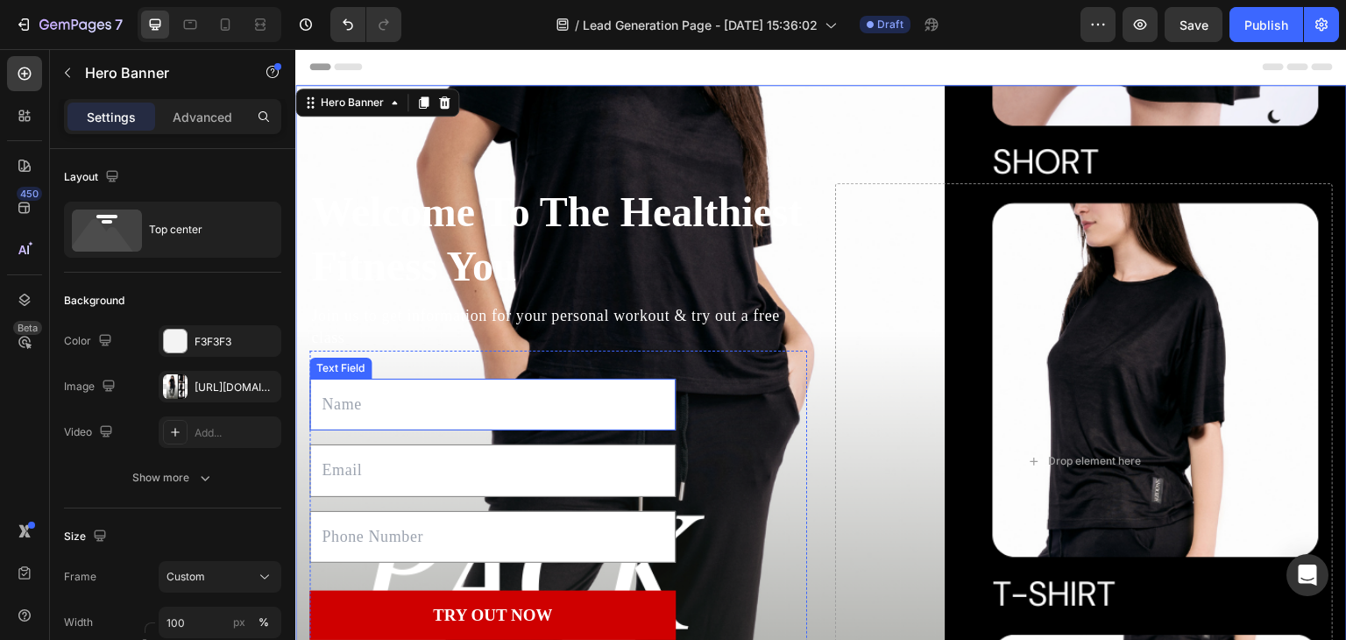 The image size is (1346, 640). What do you see at coordinates (1266, 25) in the screenshot?
I see `div: Publish` at bounding box center [1266, 25].